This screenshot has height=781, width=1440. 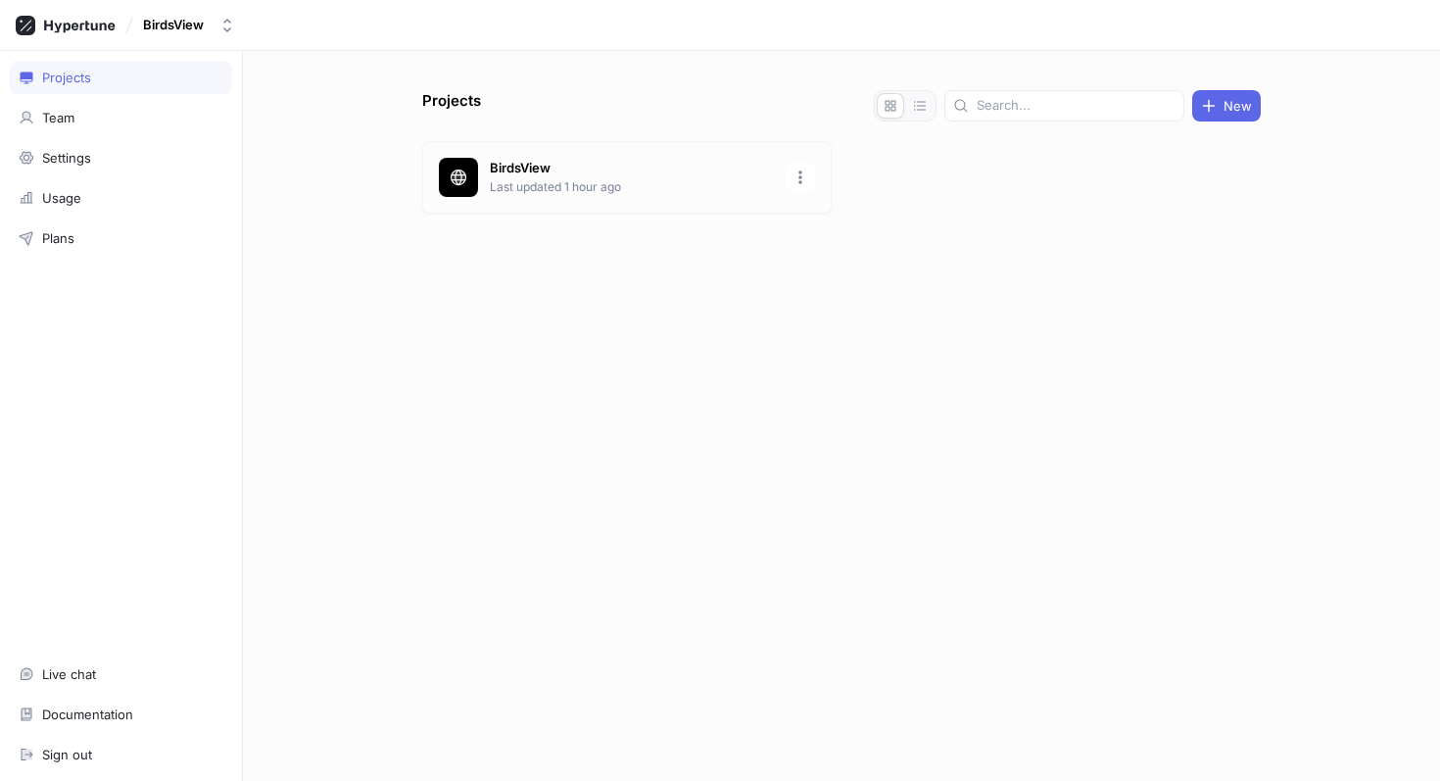 I want to click on div: Projects, so click(x=67, y=77).